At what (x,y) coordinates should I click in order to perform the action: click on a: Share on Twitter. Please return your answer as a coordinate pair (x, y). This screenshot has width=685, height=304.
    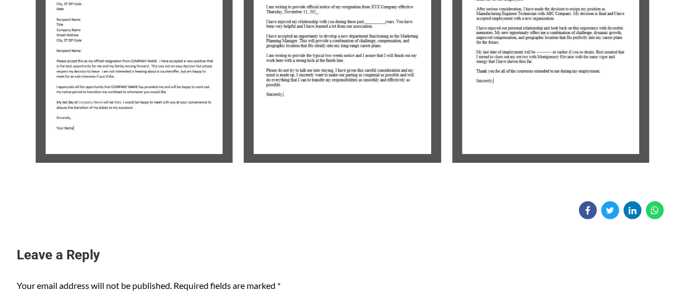
    Looking at the image, I should click on (610, 210).